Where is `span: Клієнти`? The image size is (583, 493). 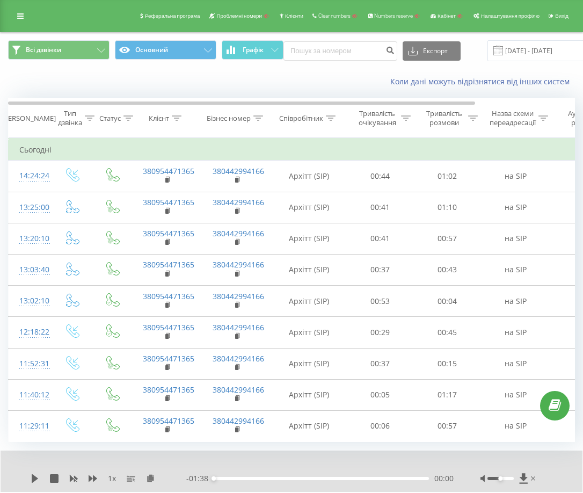 span: Клієнти is located at coordinates (294, 16).